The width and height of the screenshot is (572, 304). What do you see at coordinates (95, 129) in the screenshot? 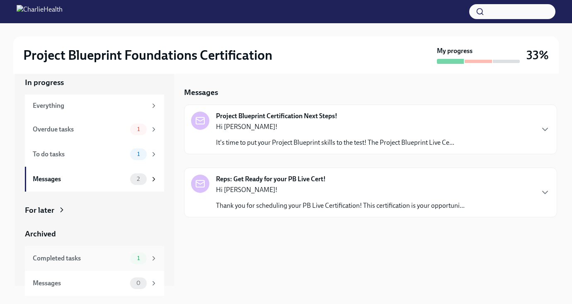
I see `a: Overdue tasks1` at bounding box center [95, 129].